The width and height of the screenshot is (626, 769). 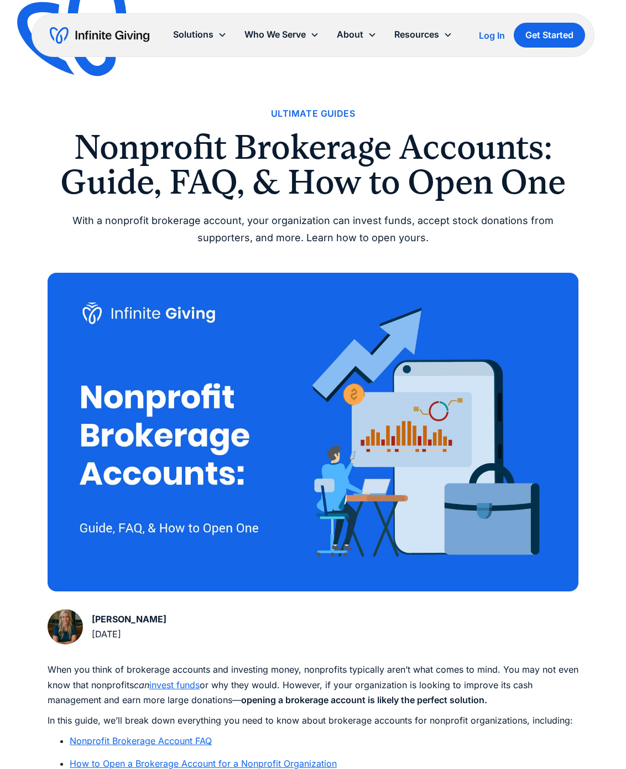 I want to click on a: invest funds, so click(x=174, y=685).